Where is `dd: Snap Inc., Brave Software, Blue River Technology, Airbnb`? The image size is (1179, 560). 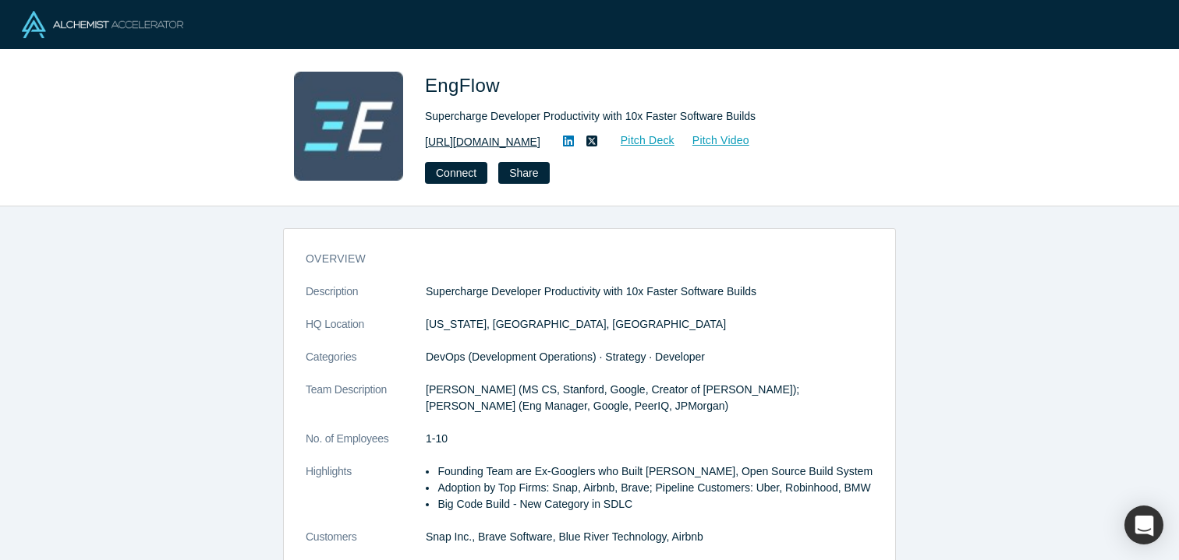
dd: Snap Inc., Brave Software, Blue River Technology, Airbnb is located at coordinates (649, 537).